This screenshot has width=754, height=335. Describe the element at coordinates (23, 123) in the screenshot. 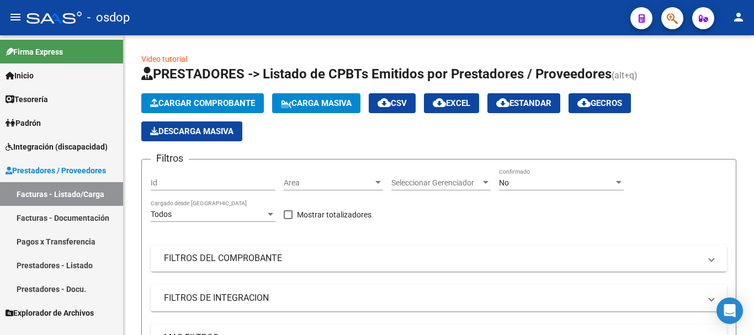

I see `span: Padrón` at that location.